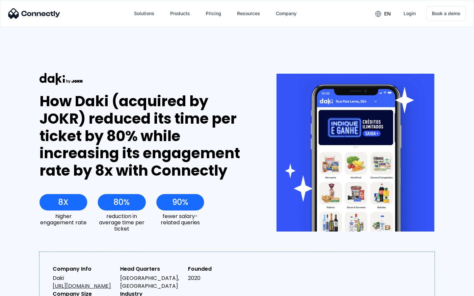 The width and height of the screenshot is (474, 296). What do you see at coordinates (248, 13) in the screenshot?
I see `div: Resources` at bounding box center [248, 13].